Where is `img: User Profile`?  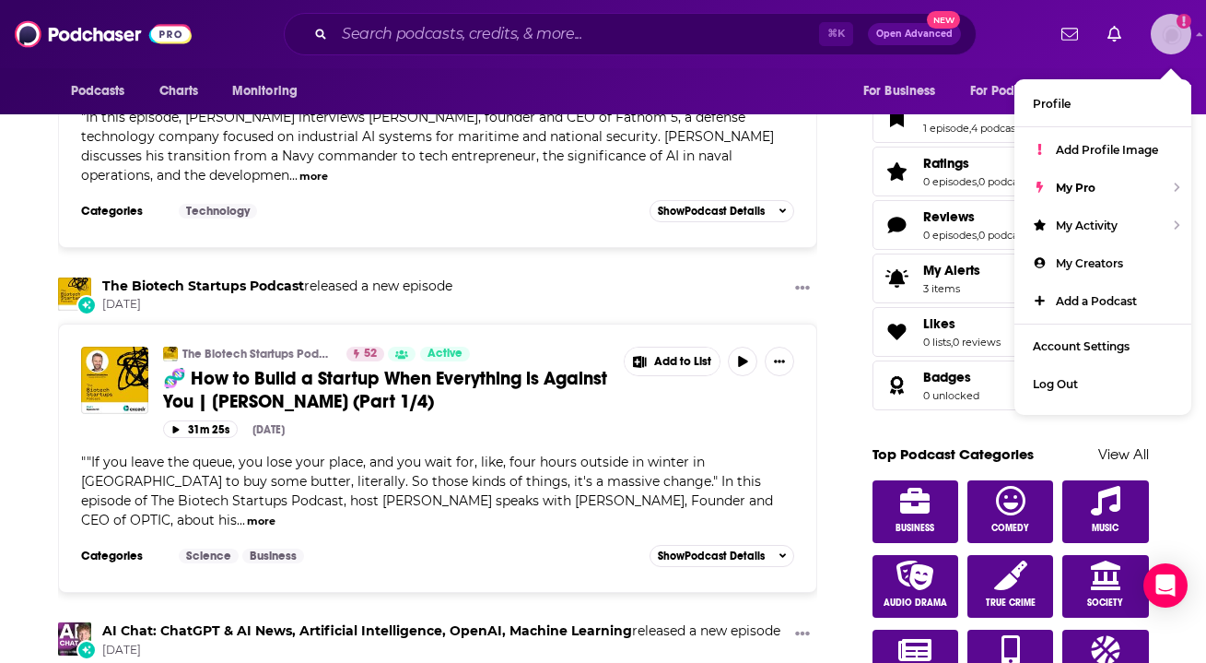 img: User Profile is located at coordinates (1171, 34).